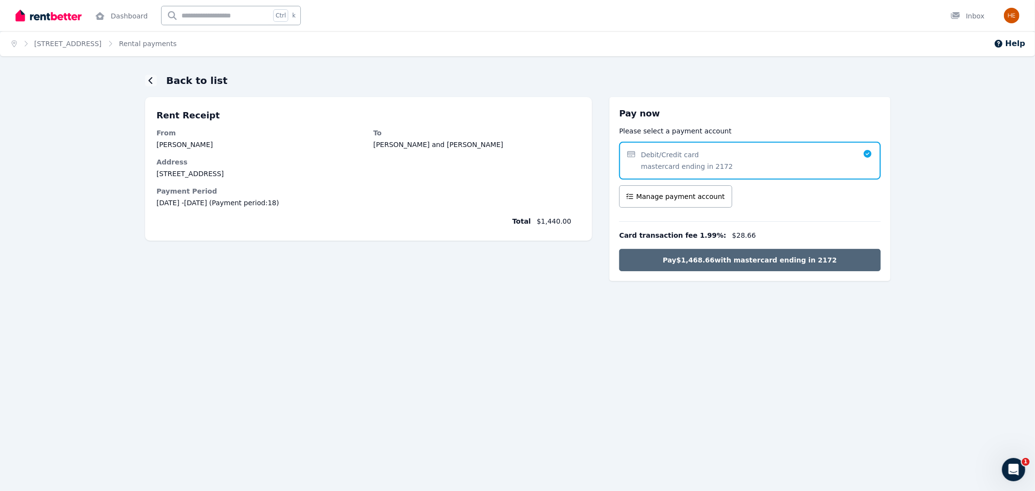 Image resolution: width=1035 pixels, height=491 pixels. What do you see at coordinates (477, 133) in the screenshot?
I see `dt: To` at bounding box center [477, 133].